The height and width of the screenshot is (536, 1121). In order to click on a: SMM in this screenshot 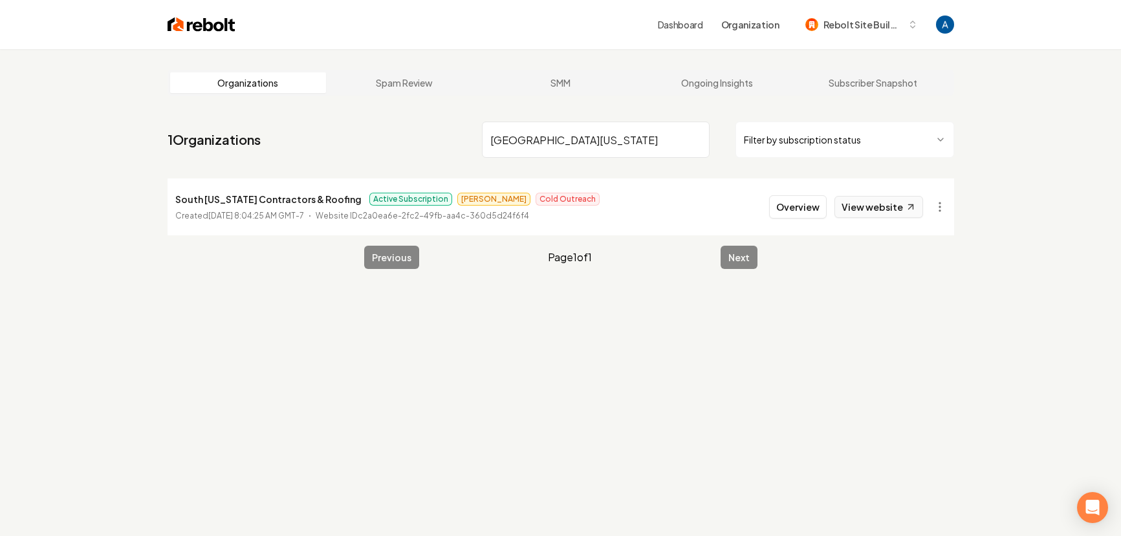, I will do `click(561, 83)`.